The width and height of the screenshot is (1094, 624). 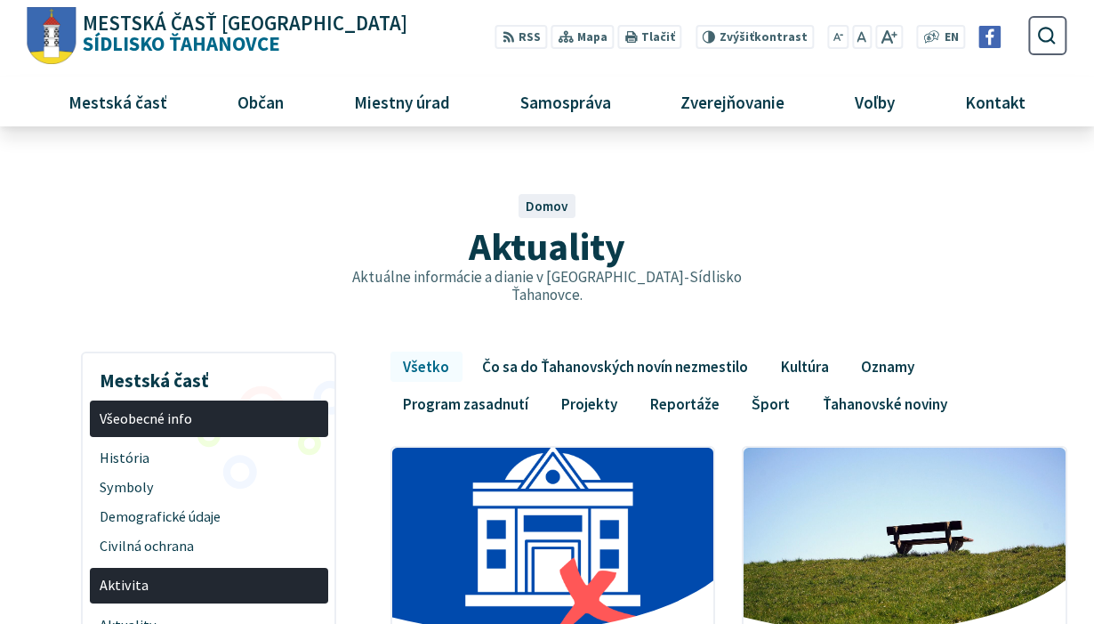 I want to click on span: Mapa, so click(x=592, y=37).